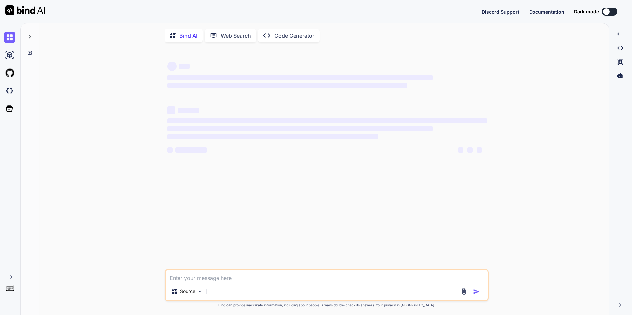 The image size is (632, 315). I want to click on span: Discord Support, so click(500, 12).